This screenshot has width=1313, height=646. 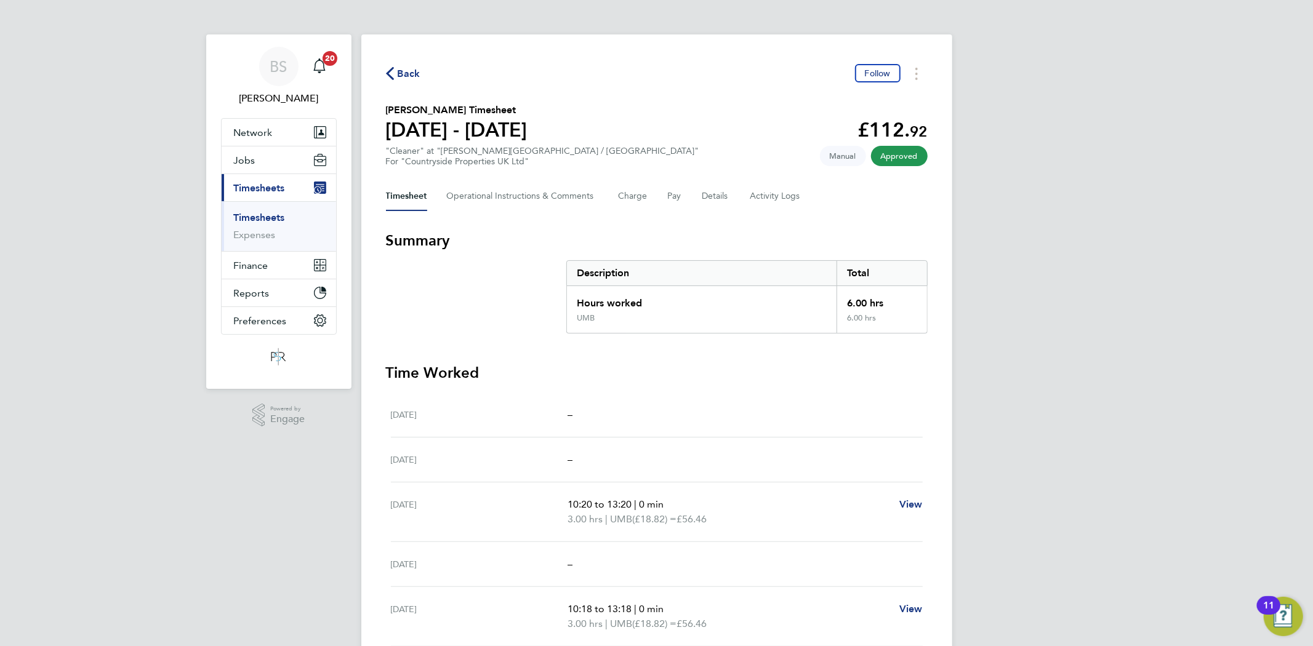 I want to click on button: Preferences, so click(x=279, y=321).